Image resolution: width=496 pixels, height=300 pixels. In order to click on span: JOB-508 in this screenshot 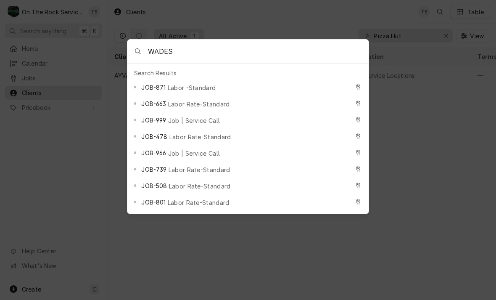, I will do `click(154, 185)`.